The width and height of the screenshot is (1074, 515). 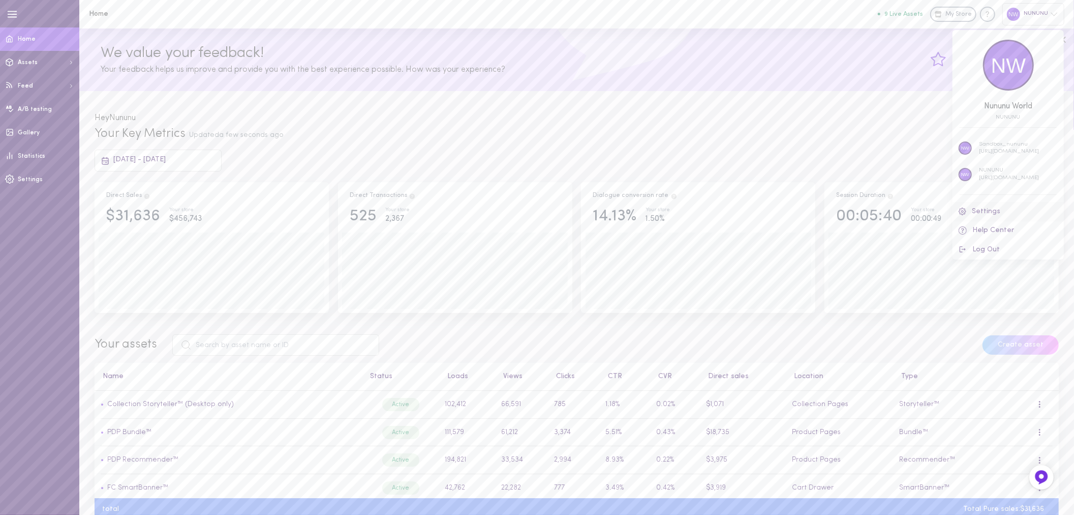 What do you see at coordinates (1042, 477) in the screenshot?
I see `img: Feedback Button` at bounding box center [1042, 477].